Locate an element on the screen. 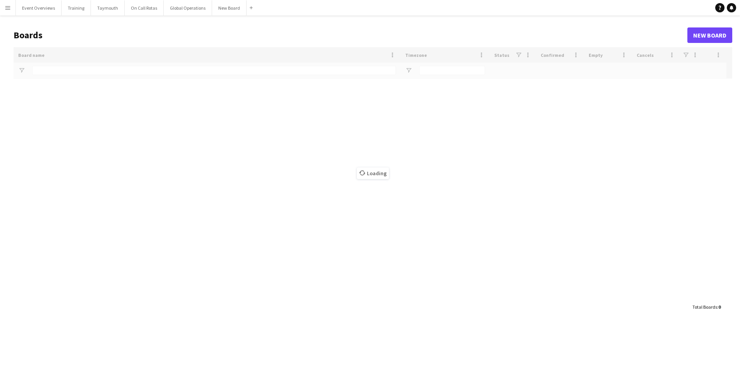  button: Global Operations is located at coordinates (188, 8).